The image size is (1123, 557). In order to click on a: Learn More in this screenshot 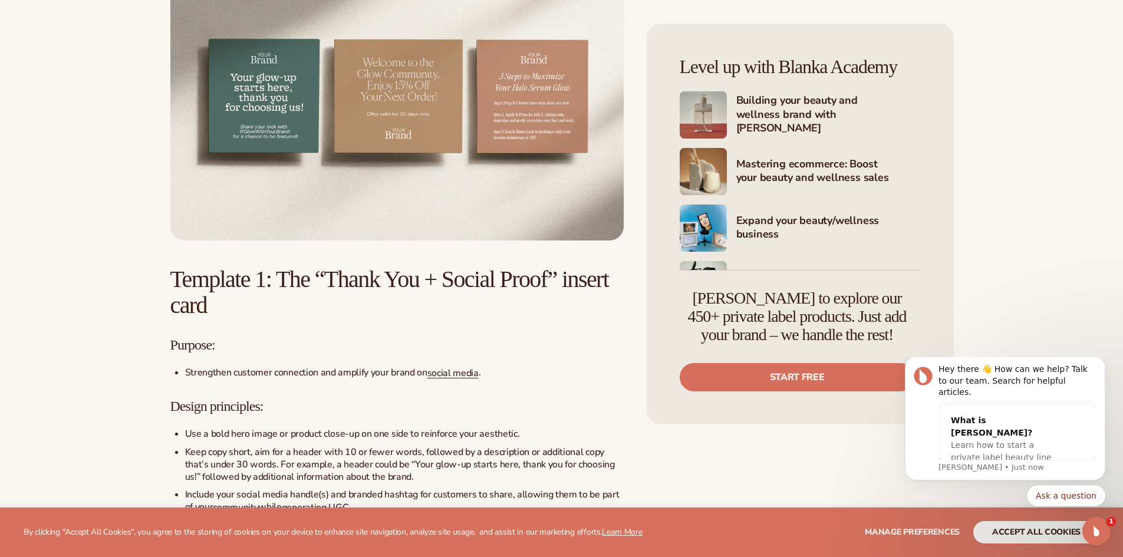, I will do `click(622, 532)`.